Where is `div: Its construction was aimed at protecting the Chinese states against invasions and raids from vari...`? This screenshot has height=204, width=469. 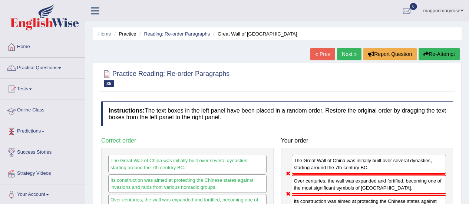
div: Its construction was aimed at protecting the Chinese states against invasions and raids from vari... is located at coordinates (187, 184).